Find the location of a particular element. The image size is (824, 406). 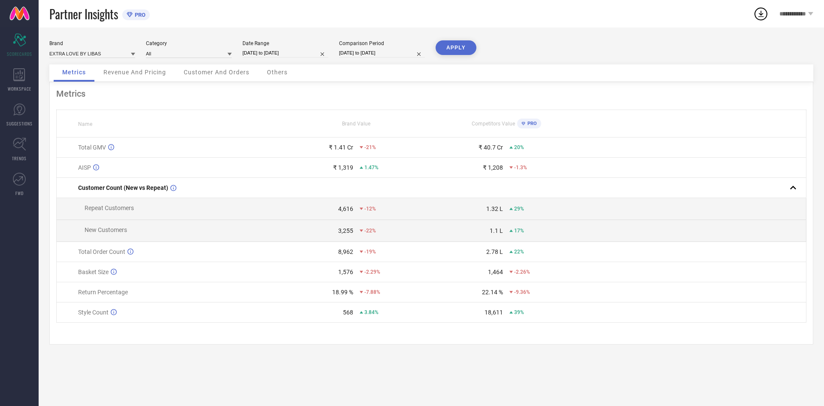

span: TRENDS is located at coordinates (19, 158).